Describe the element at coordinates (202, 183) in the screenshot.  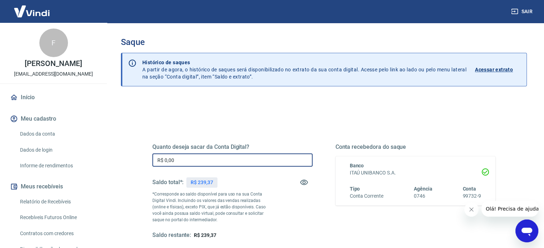
I see `p: R$ 239,37` at that location.